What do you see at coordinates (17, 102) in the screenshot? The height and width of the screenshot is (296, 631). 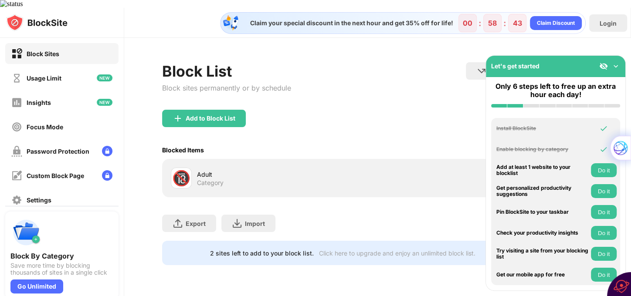 I see `img: insights-off.svg` at bounding box center [17, 102].